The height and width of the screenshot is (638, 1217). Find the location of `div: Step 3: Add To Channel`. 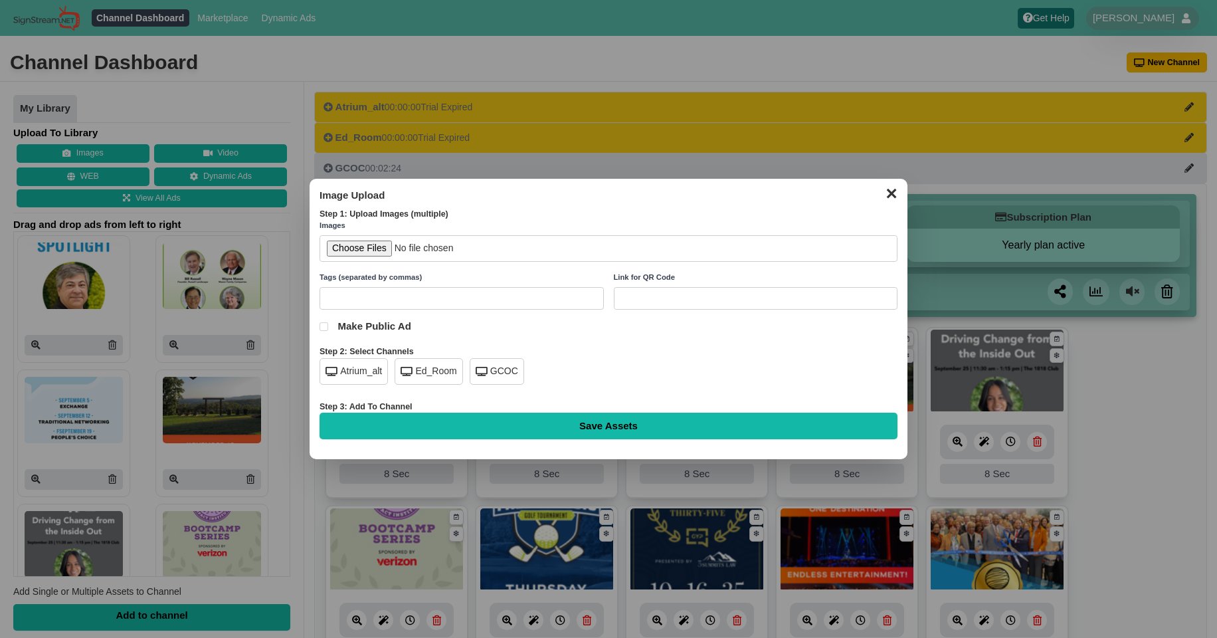

div: Step 3: Add To Channel is located at coordinates (609, 407).